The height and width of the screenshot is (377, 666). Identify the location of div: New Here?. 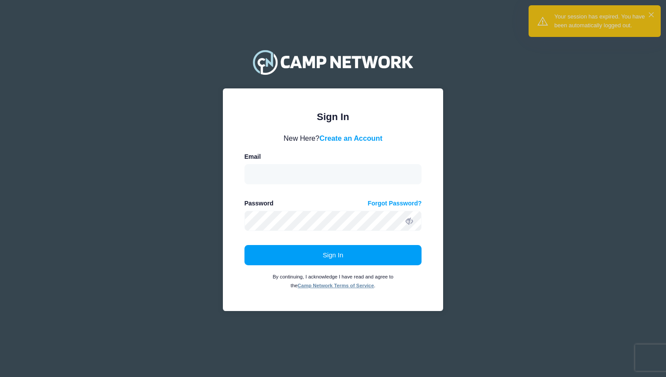
(333, 138).